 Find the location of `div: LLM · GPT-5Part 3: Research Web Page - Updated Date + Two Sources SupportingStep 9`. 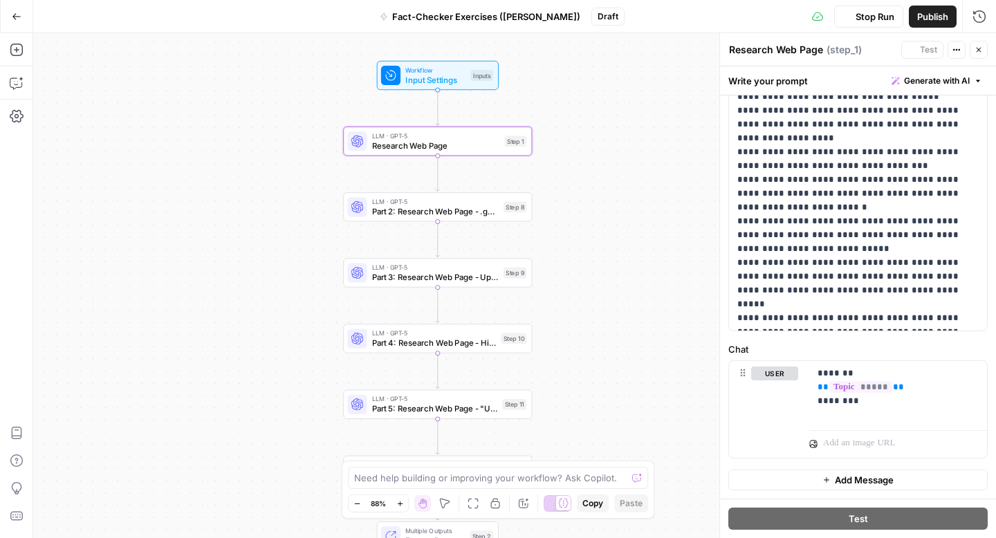

div: LLM · GPT-5Part 3: Research Web Page - Updated Date + Two Sources SupportingStep 9 is located at coordinates (437, 273).